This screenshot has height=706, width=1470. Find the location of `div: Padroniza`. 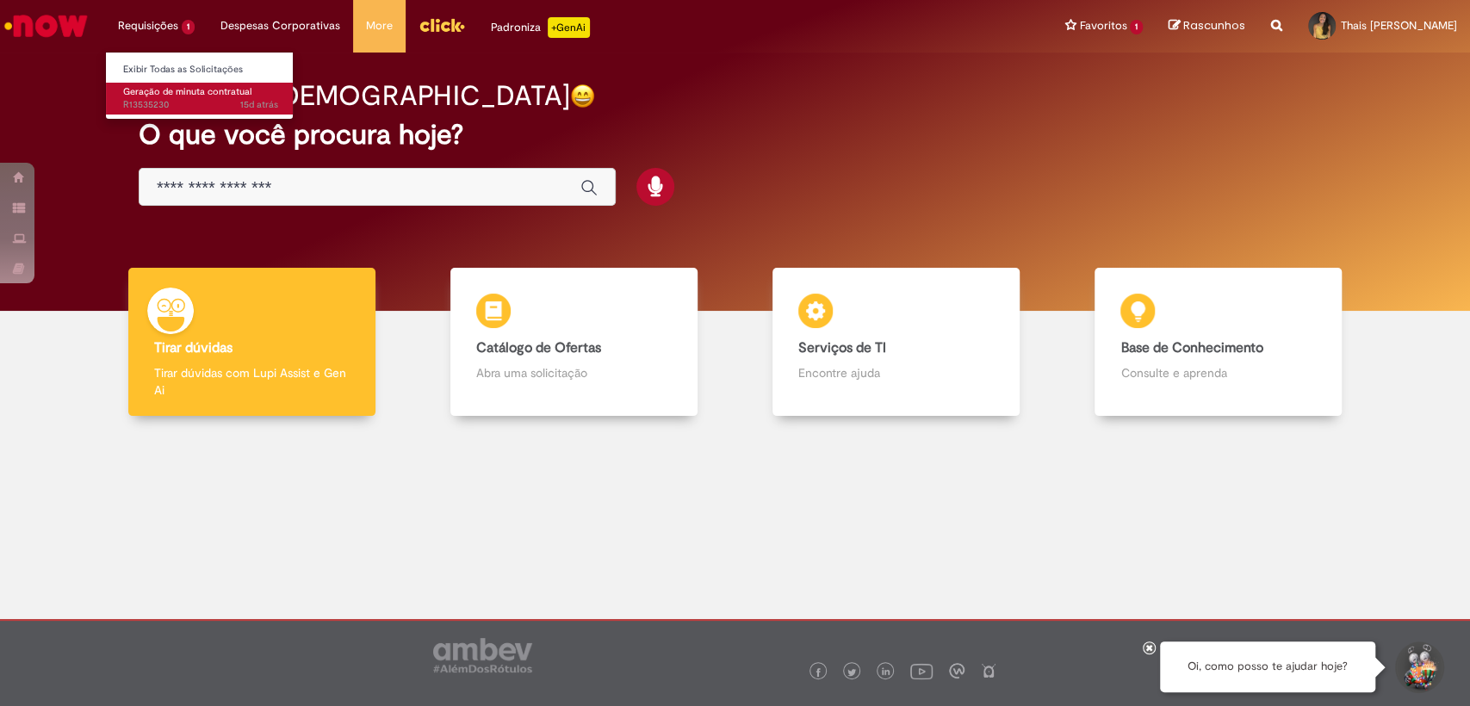

div: Padroniza is located at coordinates (540, 28).